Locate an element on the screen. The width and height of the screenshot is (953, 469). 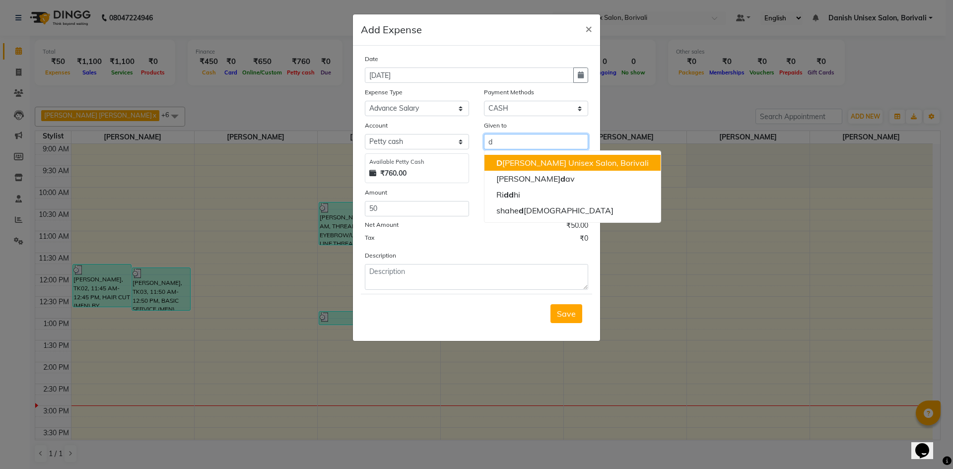
h5: Add Expense is located at coordinates (391, 30).